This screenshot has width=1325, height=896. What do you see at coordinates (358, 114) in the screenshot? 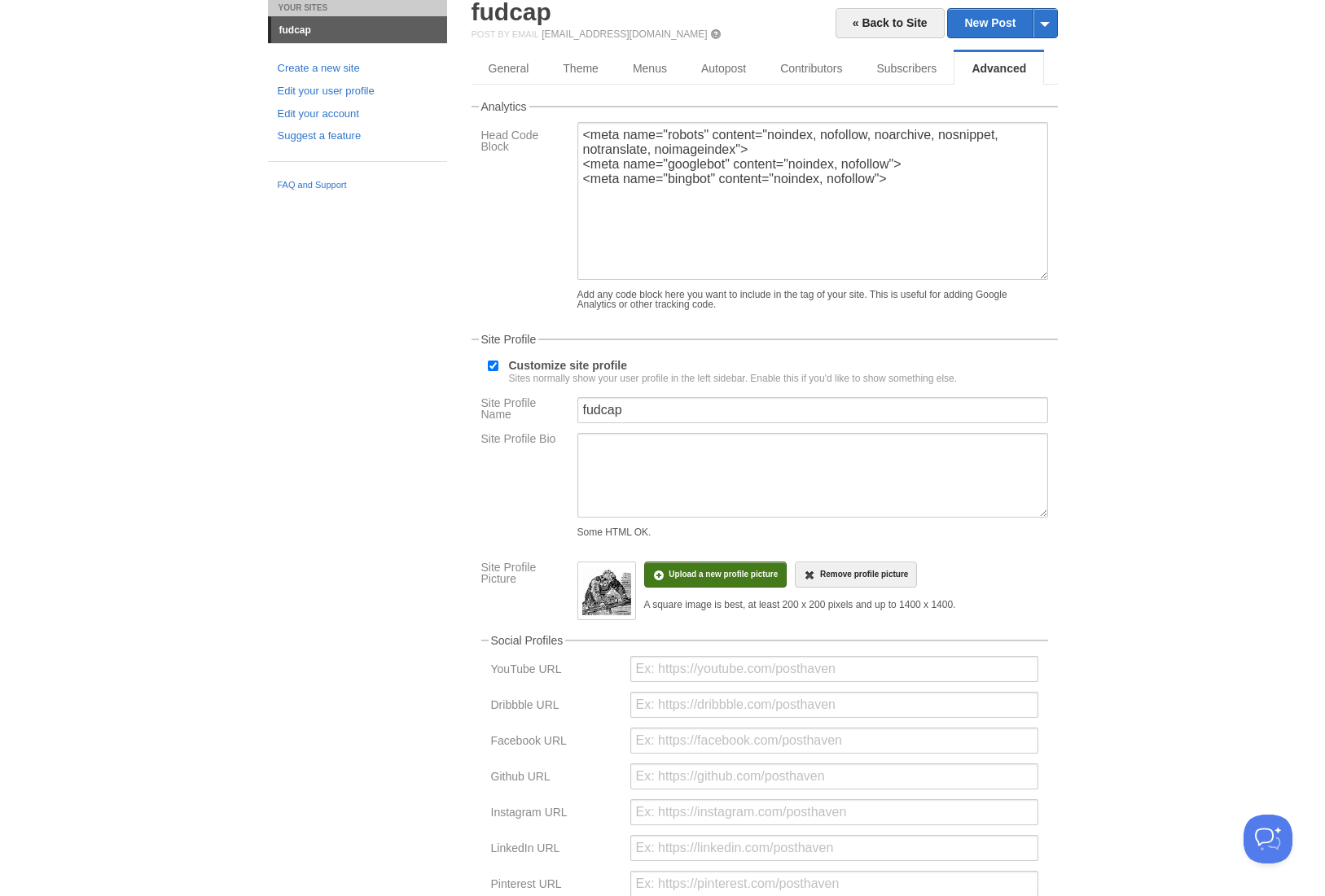
I see `a: Edit your account` at bounding box center [358, 114].